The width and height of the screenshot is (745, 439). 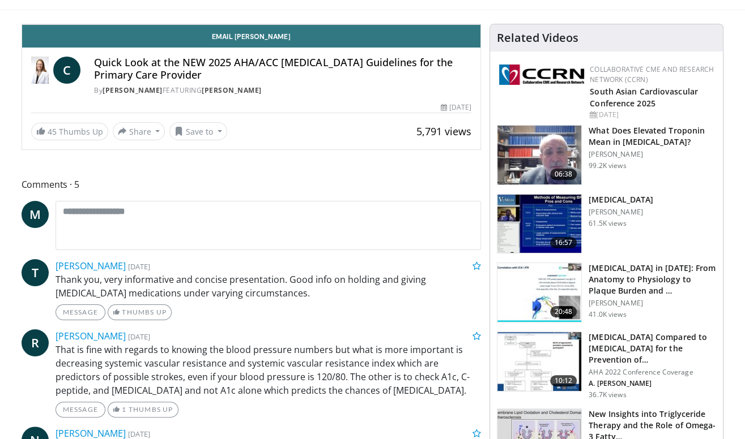 I want to click on p: Thank you, very informative and concise presentation. Good info on holding and giving [MEDICAL_DA..., so click(x=268, y=286).